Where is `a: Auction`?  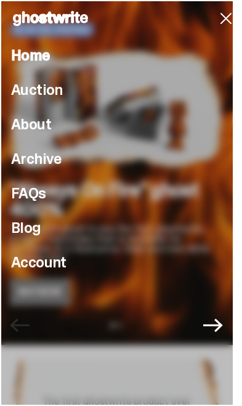 a: Auction is located at coordinates (37, 90).